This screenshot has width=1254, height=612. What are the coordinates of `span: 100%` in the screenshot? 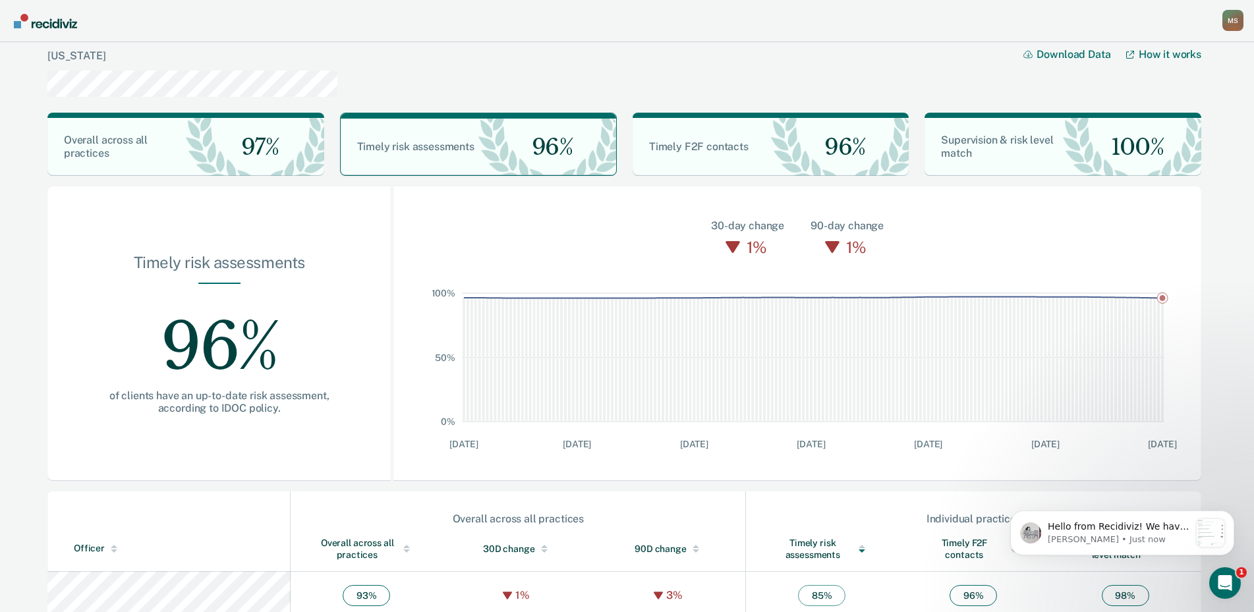 It's located at (1132, 147).